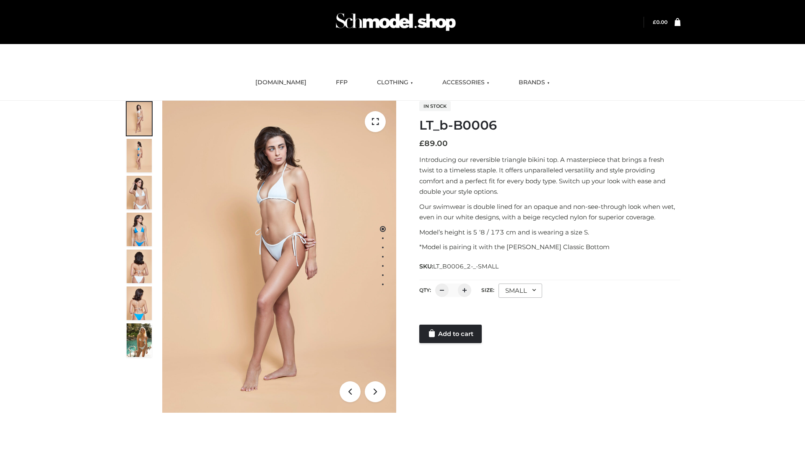 This screenshot has width=805, height=453. Describe the element at coordinates (534, 83) in the screenshot. I see `a: BRANDS` at that location.